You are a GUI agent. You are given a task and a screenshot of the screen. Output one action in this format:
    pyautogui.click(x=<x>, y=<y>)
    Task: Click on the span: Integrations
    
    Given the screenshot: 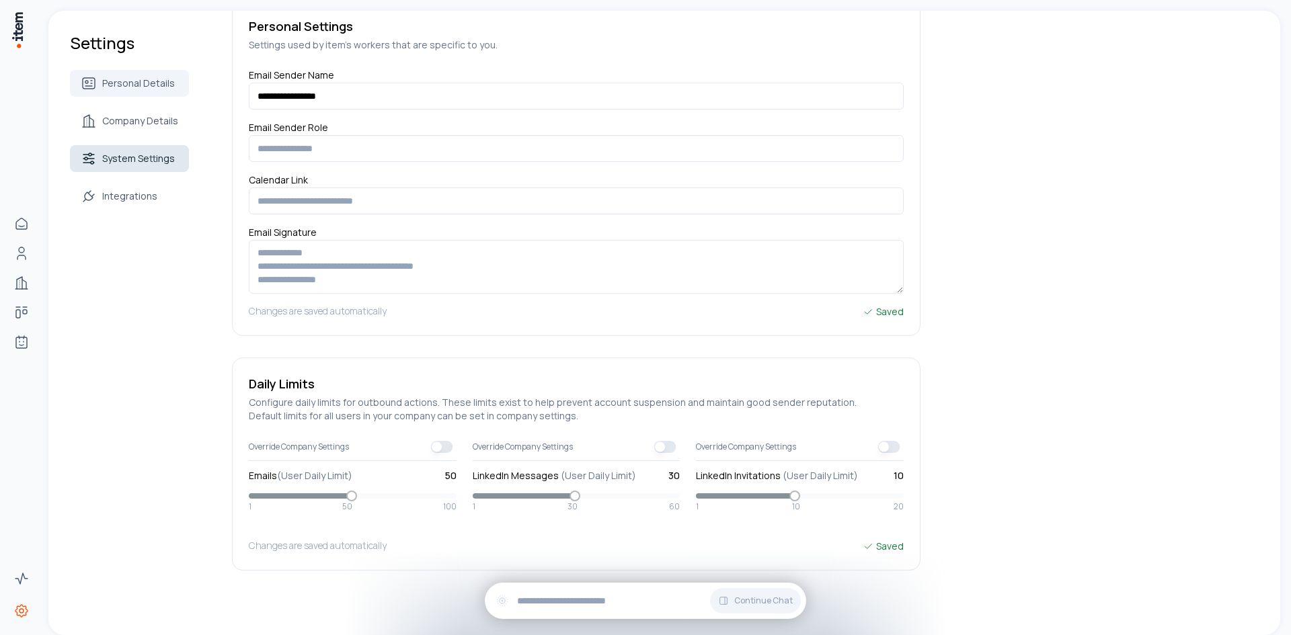 What is the action you would take?
    pyautogui.click(x=130, y=196)
    